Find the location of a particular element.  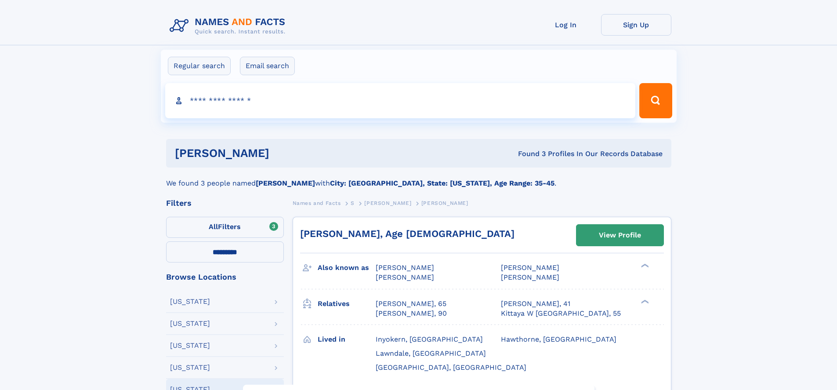

div: View Profile is located at coordinates (620, 235).